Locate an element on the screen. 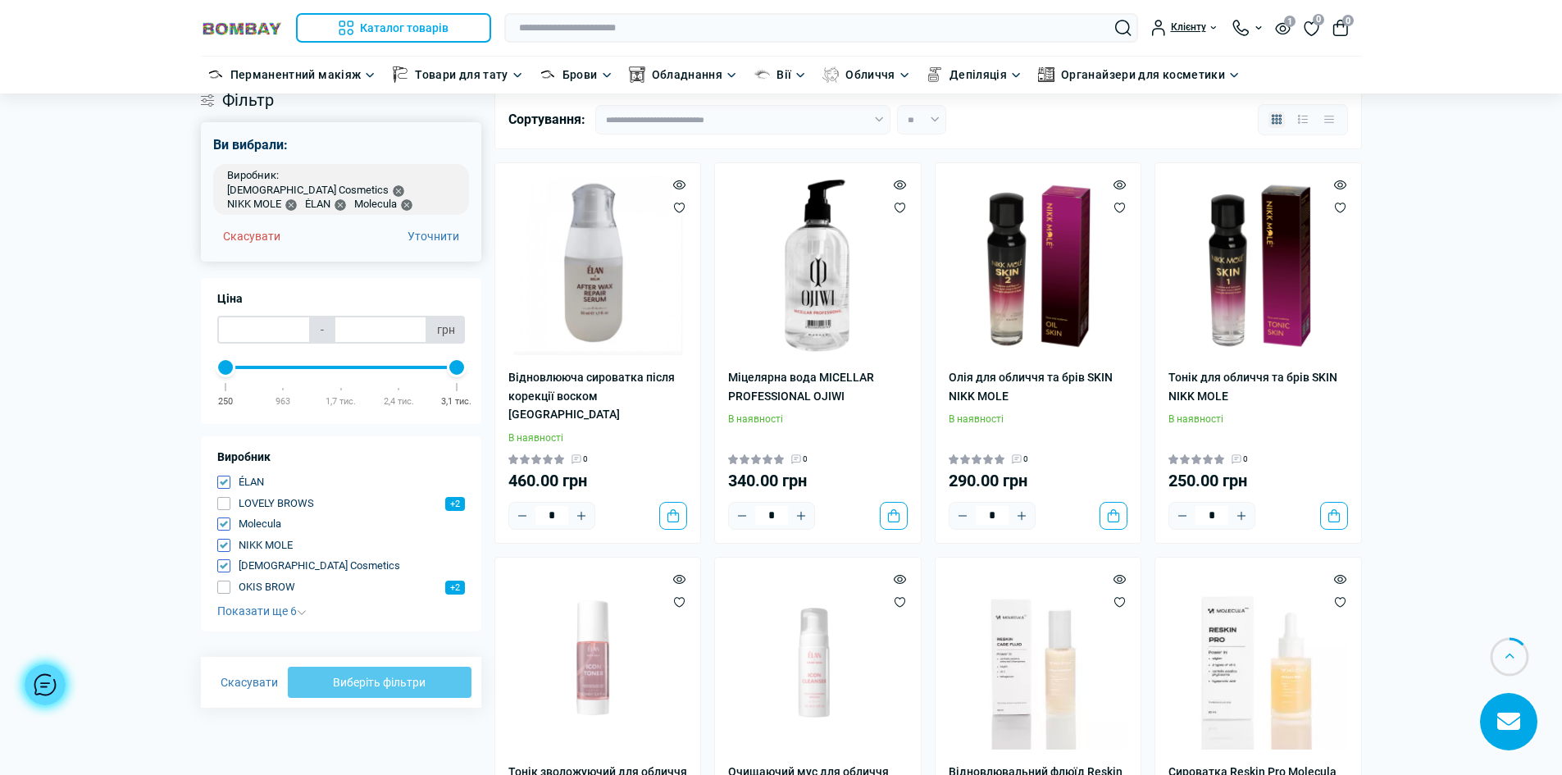  div: Min is located at coordinates (226, 367).